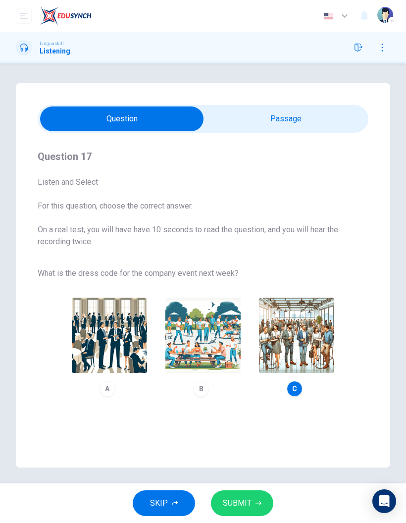 Image resolution: width=406 pixels, height=523 pixels. What do you see at coordinates (203, 156) in the screenshot?
I see `h4: Question 17` at bounding box center [203, 156].